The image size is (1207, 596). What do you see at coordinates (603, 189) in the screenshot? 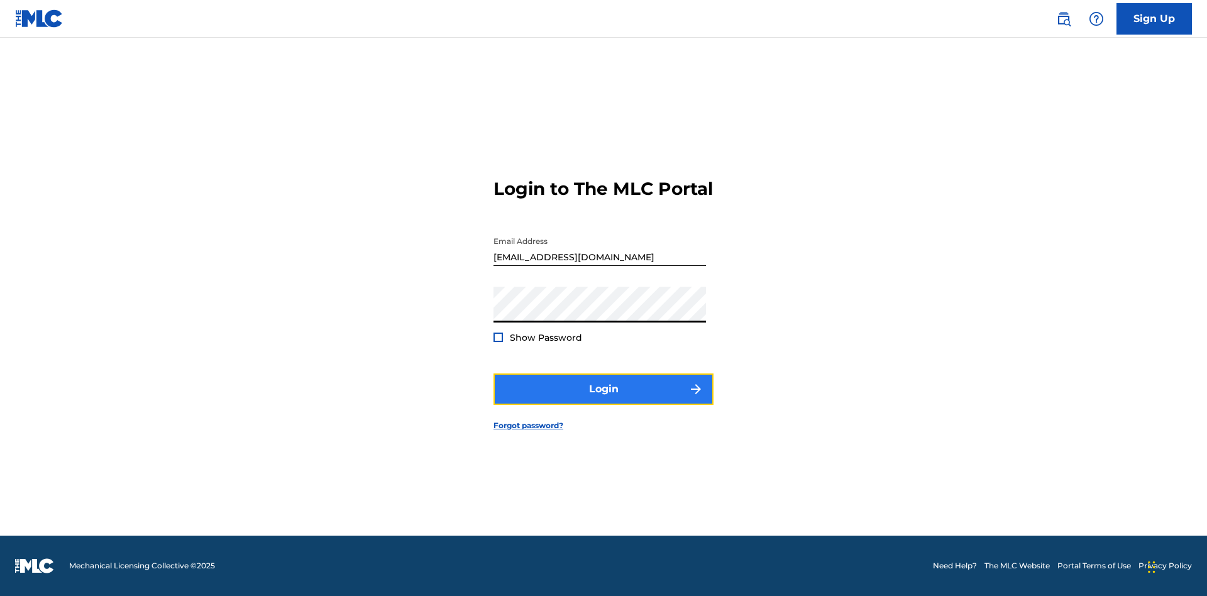
I see `h3: Login to The MLC Portal` at bounding box center [603, 189].